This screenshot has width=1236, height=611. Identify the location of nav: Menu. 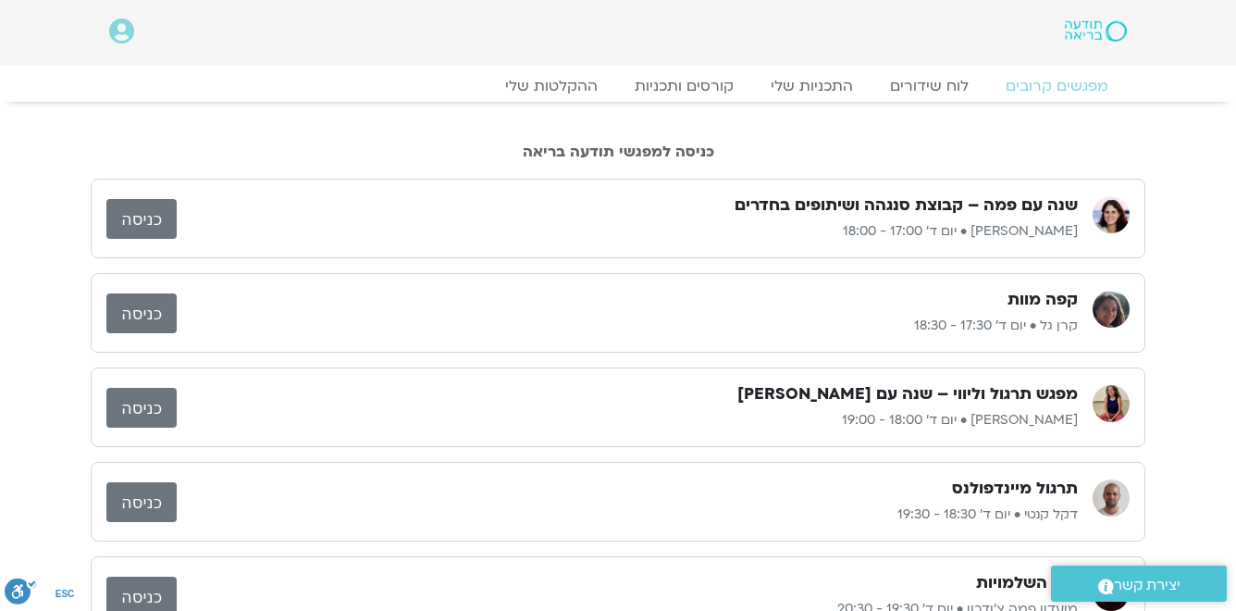
(618, 86).